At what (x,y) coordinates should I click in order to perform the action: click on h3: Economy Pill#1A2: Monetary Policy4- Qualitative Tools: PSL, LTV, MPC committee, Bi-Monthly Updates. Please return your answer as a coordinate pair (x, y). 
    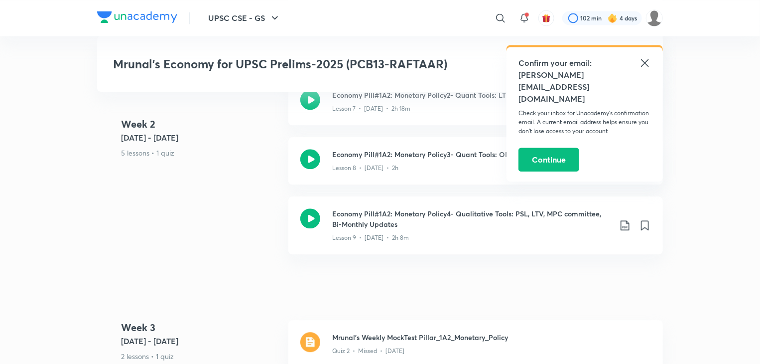
    Looking at the image, I should click on (472, 219).